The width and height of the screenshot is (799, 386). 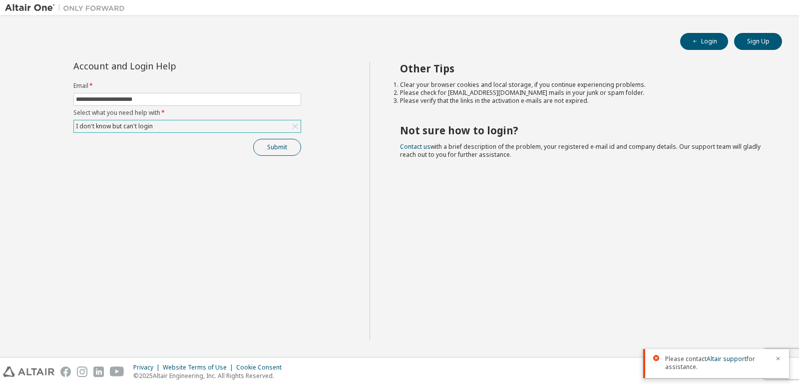 I want to click on span: Please contact for assistance., so click(x=717, y=363).